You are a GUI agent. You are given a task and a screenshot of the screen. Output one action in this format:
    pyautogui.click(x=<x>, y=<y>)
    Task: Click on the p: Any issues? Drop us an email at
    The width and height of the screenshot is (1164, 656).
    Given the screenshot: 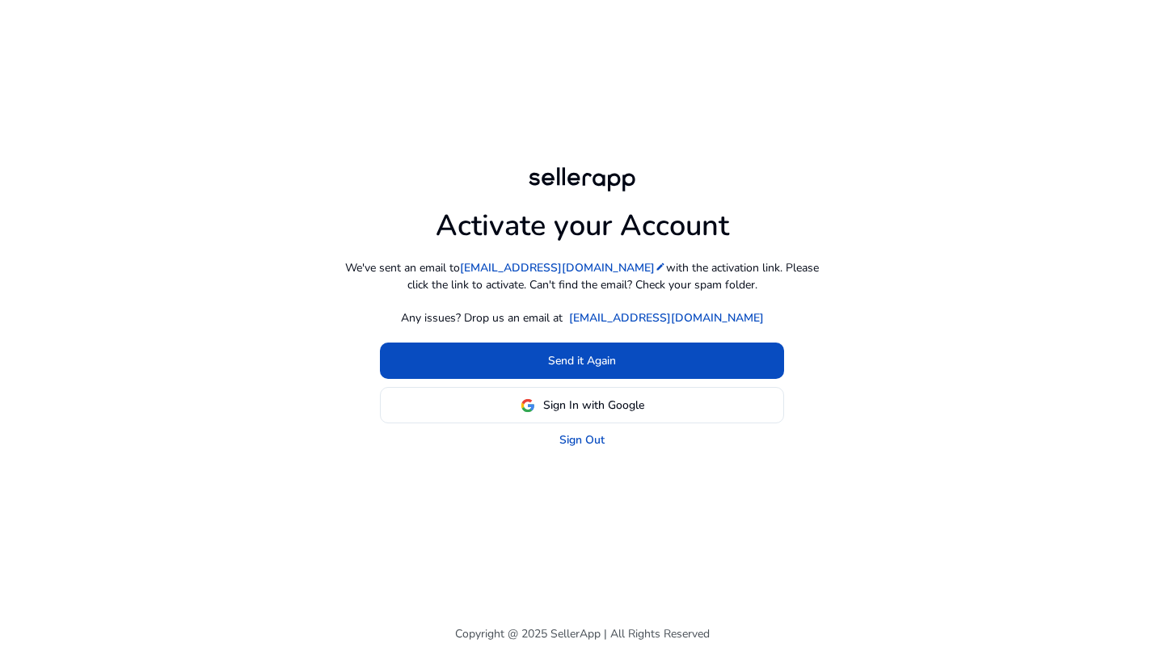 What is the action you would take?
    pyautogui.click(x=482, y=318)
    